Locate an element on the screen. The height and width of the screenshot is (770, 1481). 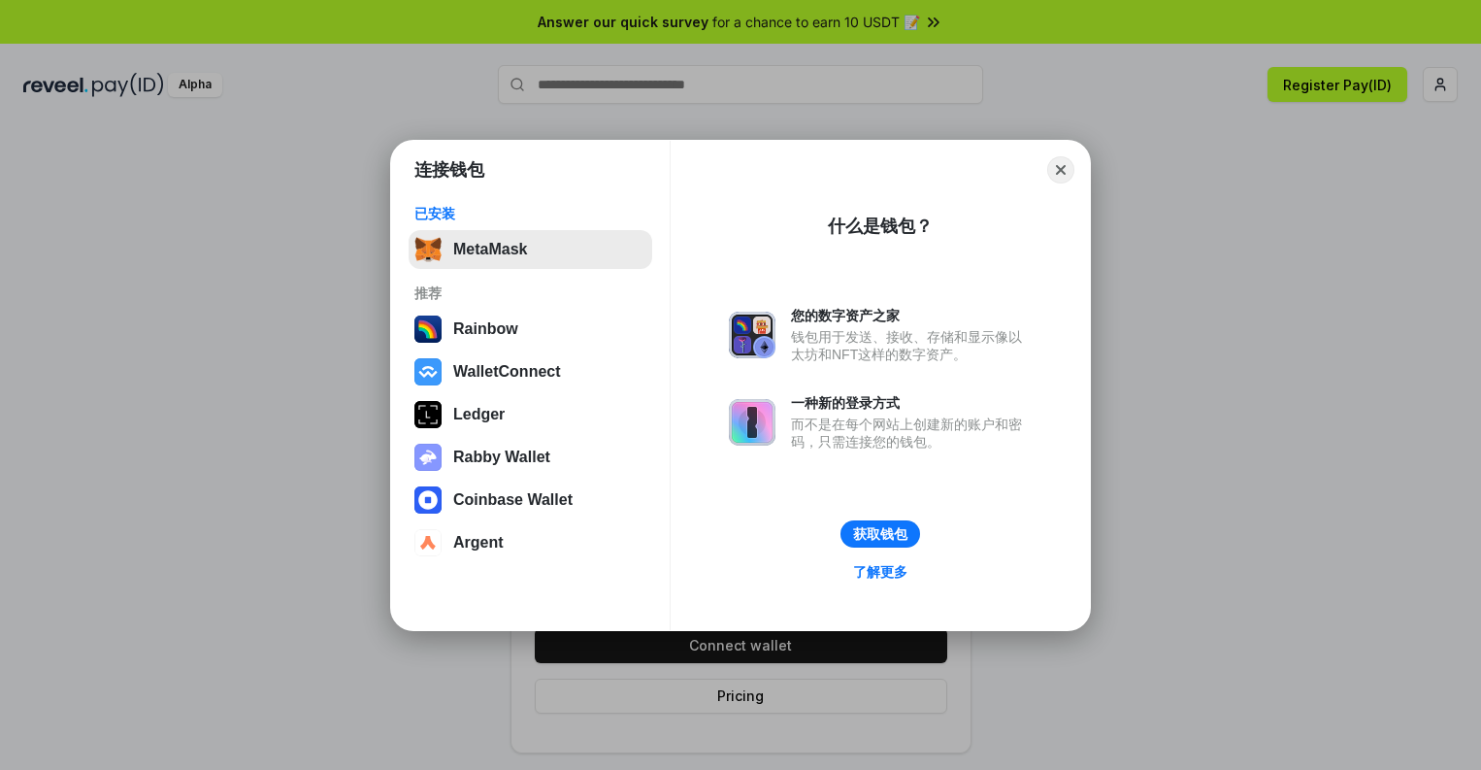
a: 了解更多 is located at coordinates (881, 572).